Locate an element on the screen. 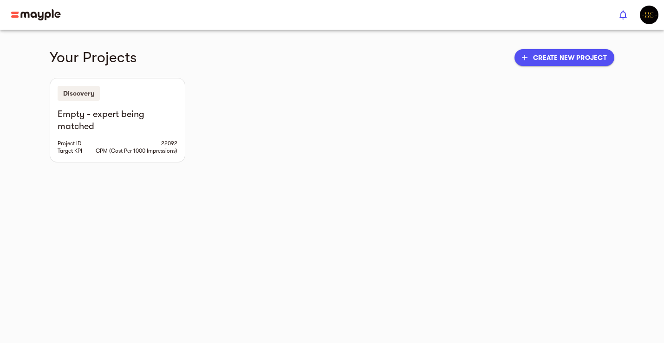 This screenshot has height=343, width=664. button: show 0 new notifications is located at coordinates (623, 15).